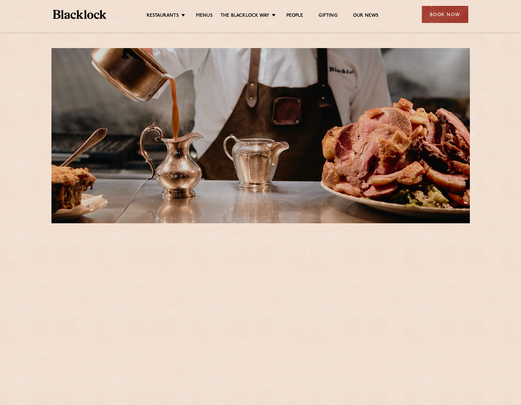 Image resolution: width=521 pixels, height=405 pixels. I want to click on a: People, so click(295, 16).